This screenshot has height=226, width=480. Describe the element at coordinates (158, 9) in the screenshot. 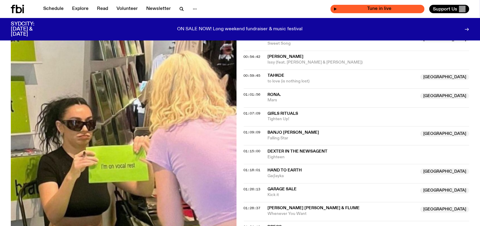

I see `a: Newsletter` at that location.